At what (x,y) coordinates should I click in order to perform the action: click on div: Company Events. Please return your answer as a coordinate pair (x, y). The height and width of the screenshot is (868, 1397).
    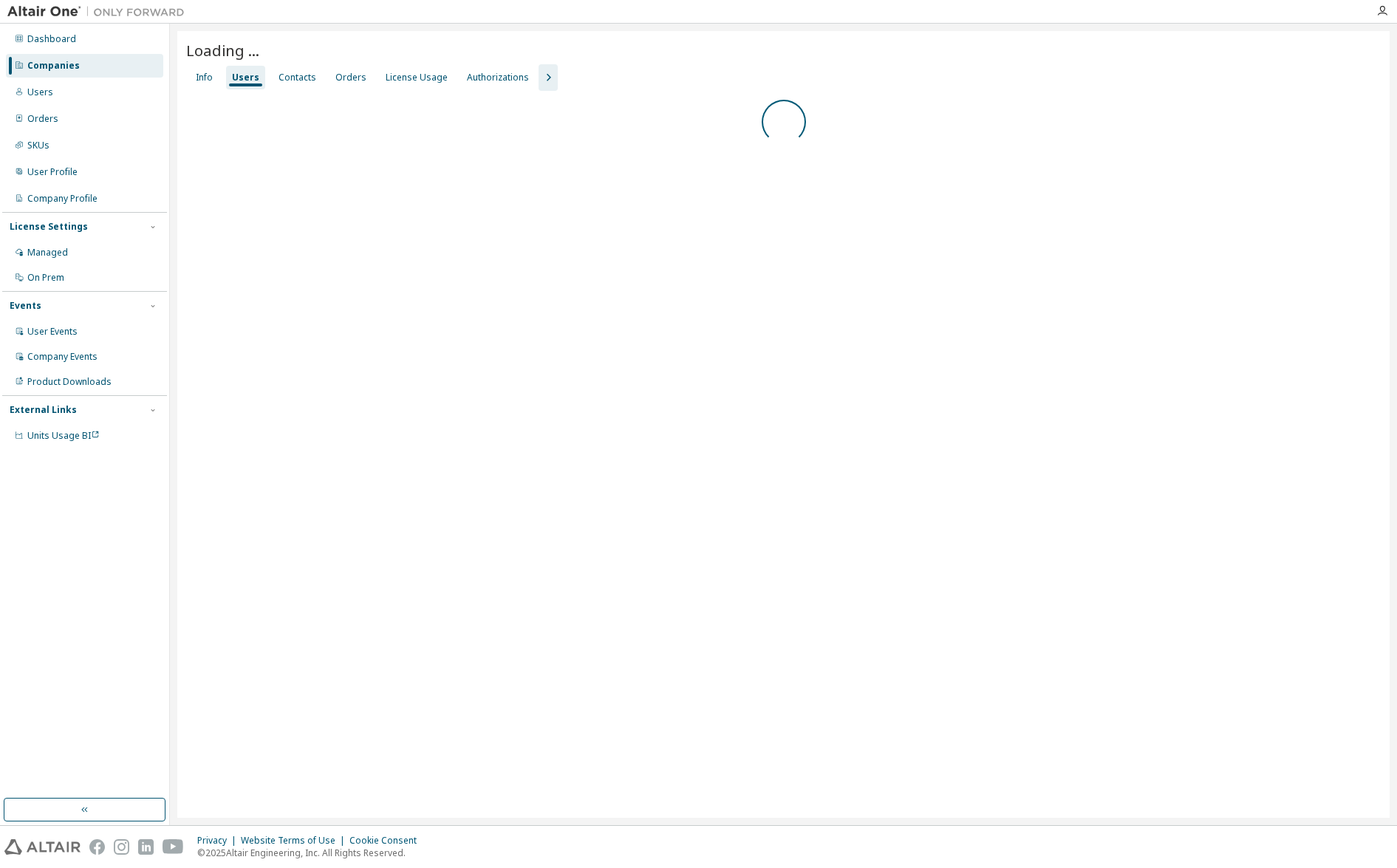
    Looking at the image, I should click on (62, 357).